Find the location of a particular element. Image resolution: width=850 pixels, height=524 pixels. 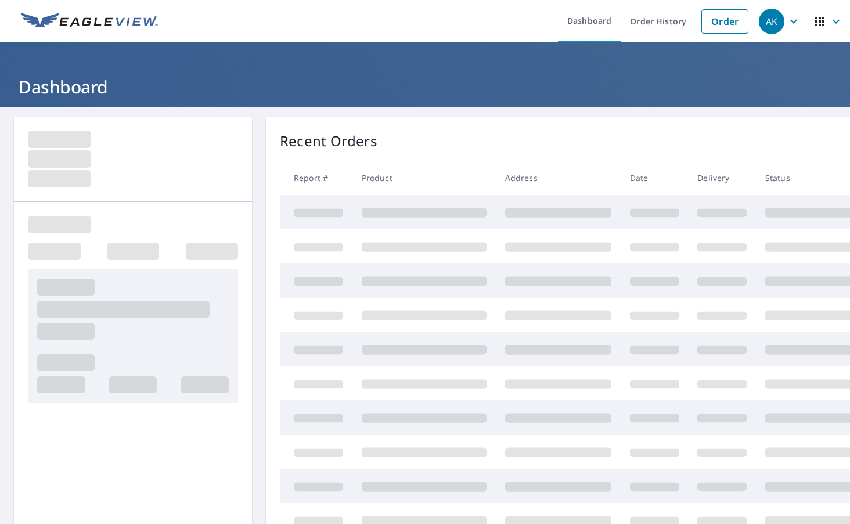

th: Date is located at coordinates (655, 178).